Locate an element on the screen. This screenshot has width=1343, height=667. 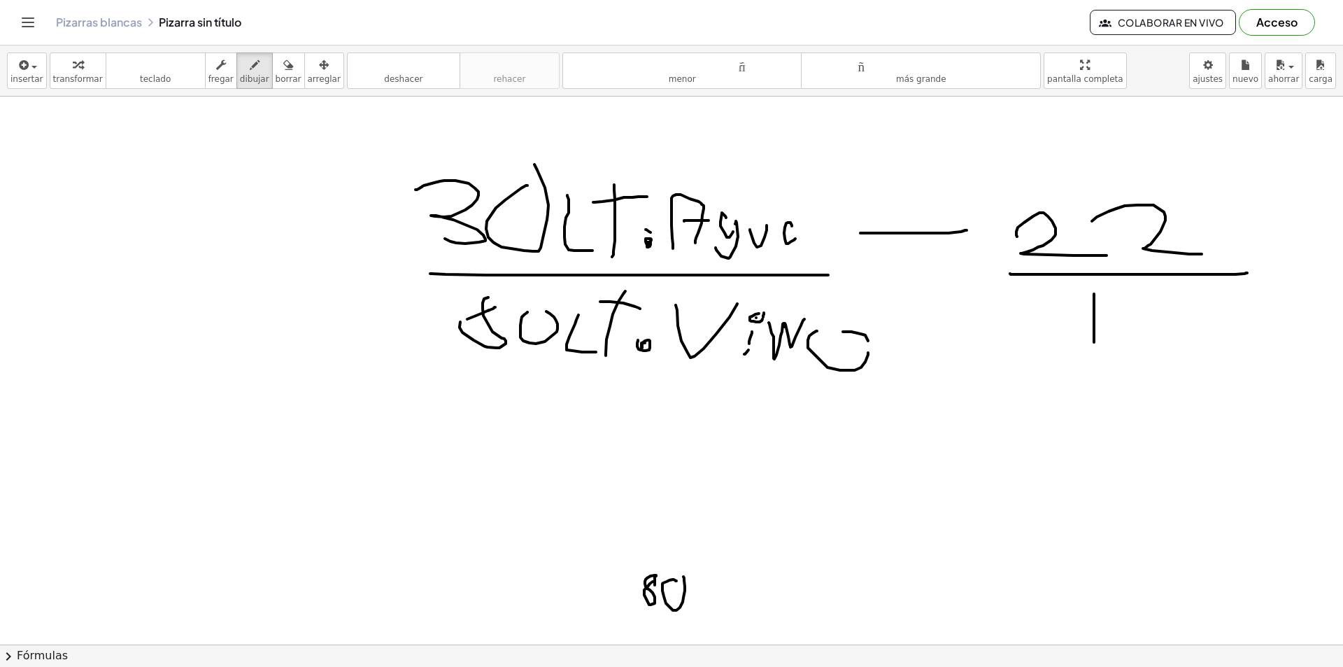
button: dibujar is located at coordinates (255, 71).